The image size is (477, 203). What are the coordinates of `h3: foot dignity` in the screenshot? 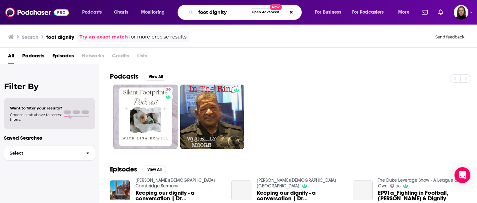 It's located at (60, 37).